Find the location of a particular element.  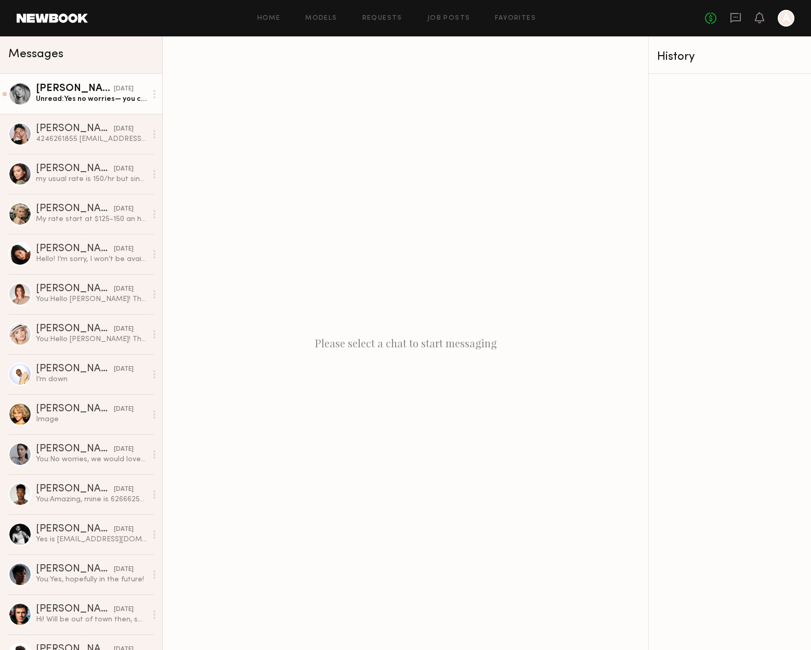

a: Favorites is located at coordinates (515, 18).